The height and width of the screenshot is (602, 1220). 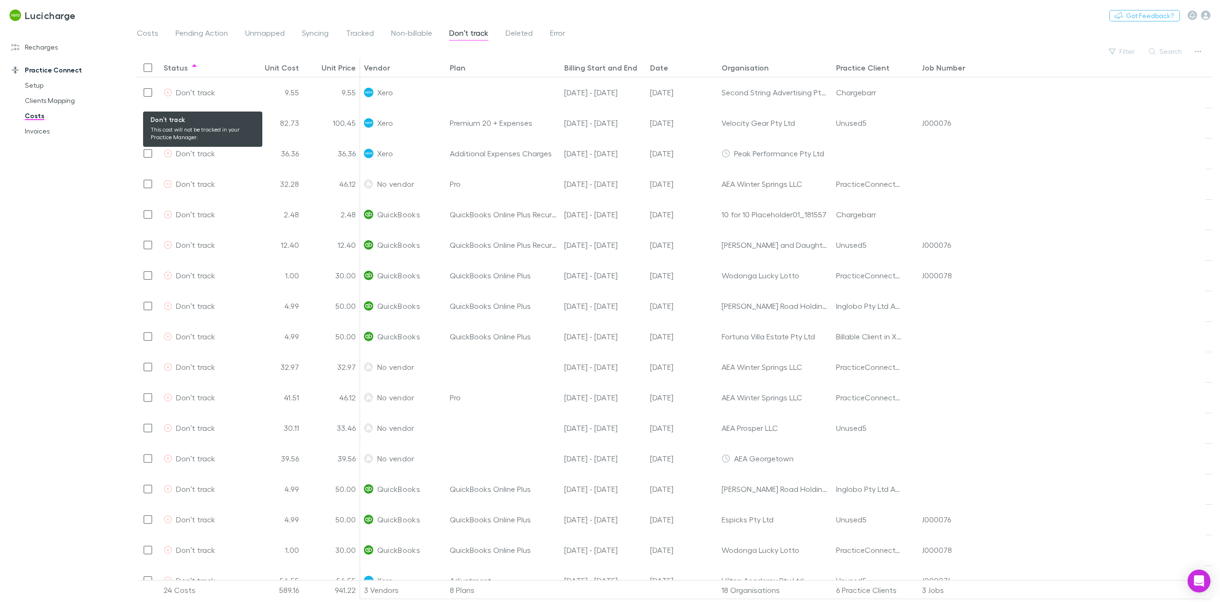 I want to click on span: Xero, so click(x=385, y=123).